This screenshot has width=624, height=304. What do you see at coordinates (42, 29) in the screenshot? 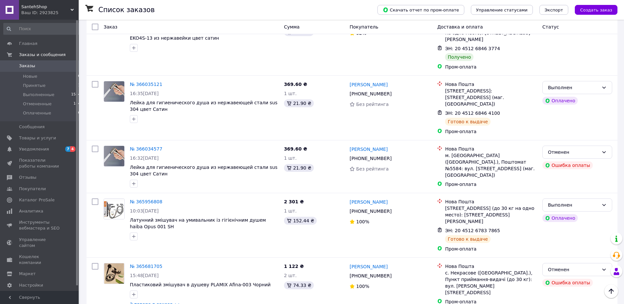
I see `input: Поиск` at bounding box center [42, 29].